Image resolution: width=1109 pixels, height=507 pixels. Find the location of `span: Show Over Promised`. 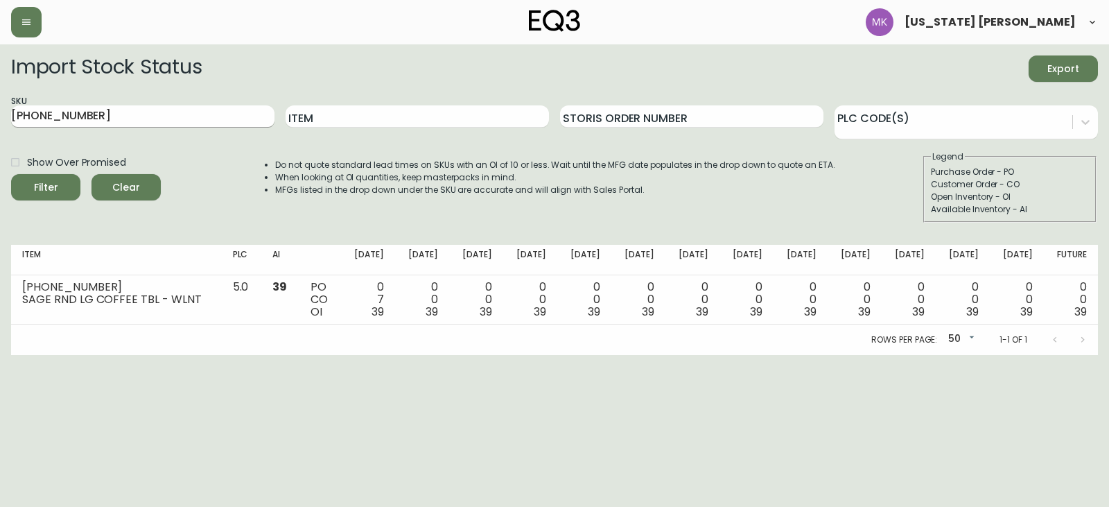

span: Show Over Promised is located at coordinates (76, 162).